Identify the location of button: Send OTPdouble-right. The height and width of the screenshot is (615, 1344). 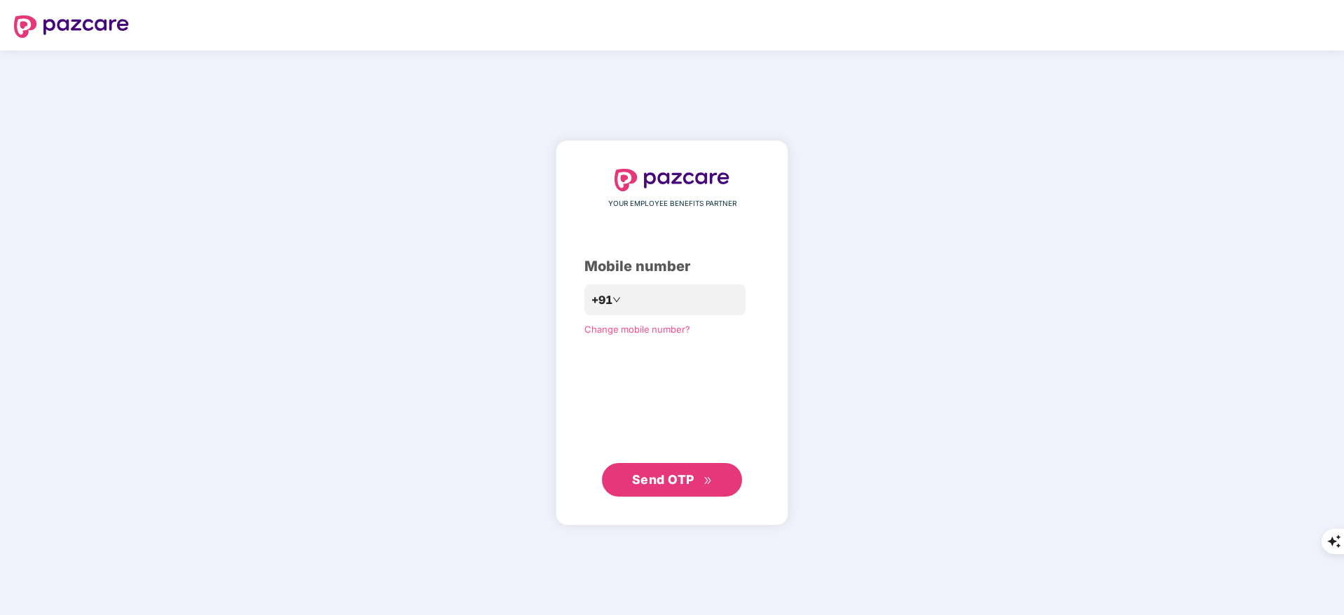
(672, 480).